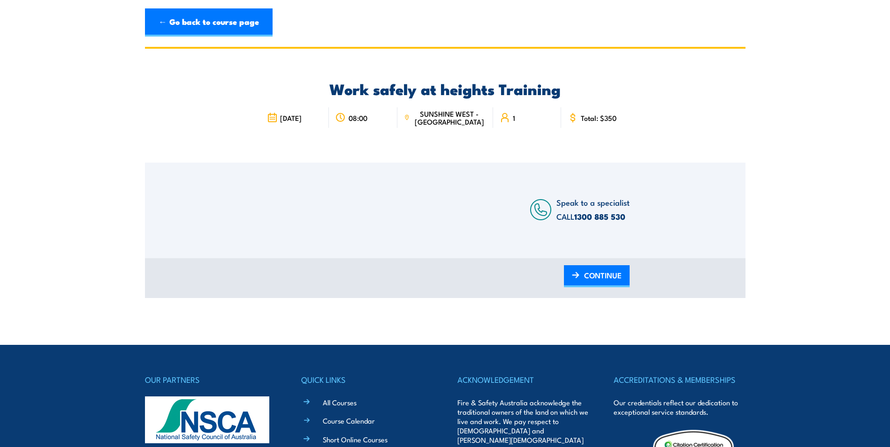 This screenshot has height=447, width=890. I want to click on span: CONTINUE, so click(603, 275).